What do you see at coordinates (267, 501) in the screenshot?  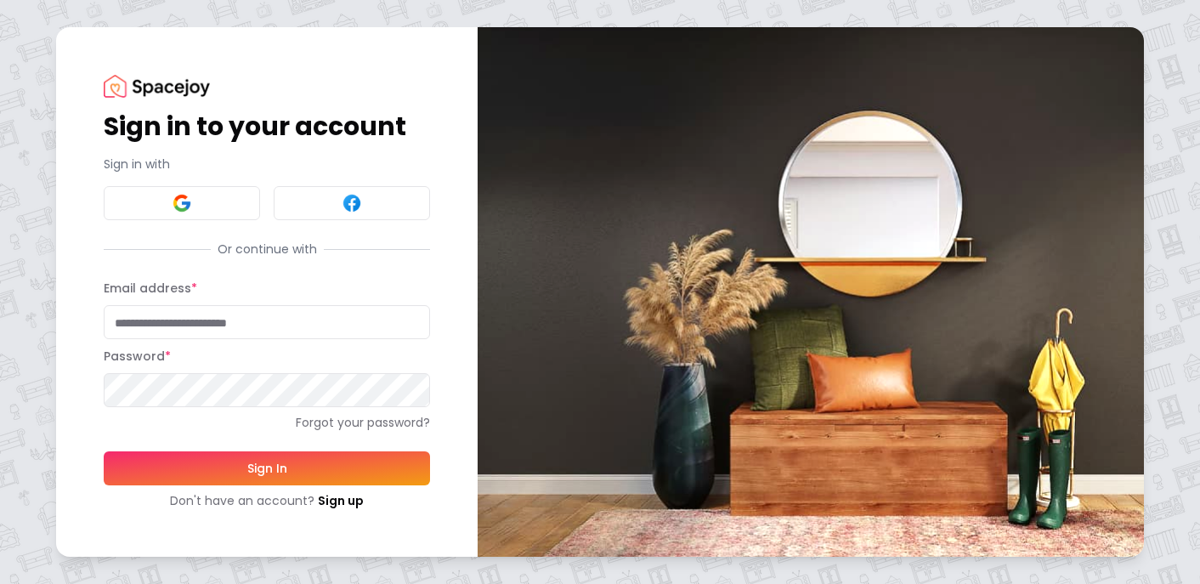 I see `div: Don't have an account?` at bounding box center [267, 501].